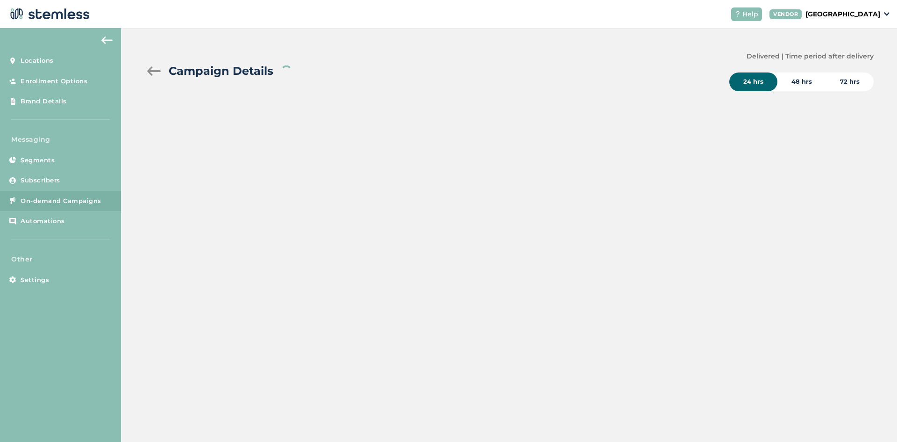 Image resolution: width=897 pixels, height=442 pixels. Describe the element at coordinates (738, 14) in the screenshot. I see `img: icon-help-white-03924b79.svg` at that location.